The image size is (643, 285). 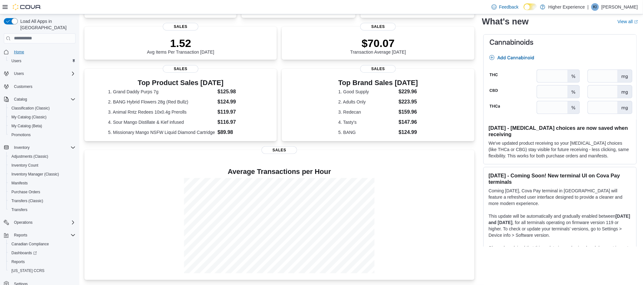 What do you see at coordinates (408, 132) in the screenshot?
I see `dd: $124.99` at bounding box center [408, 132].